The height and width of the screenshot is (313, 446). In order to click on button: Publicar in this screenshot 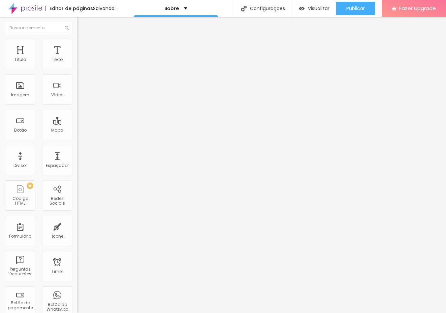, I will do `click(355, 8)`.